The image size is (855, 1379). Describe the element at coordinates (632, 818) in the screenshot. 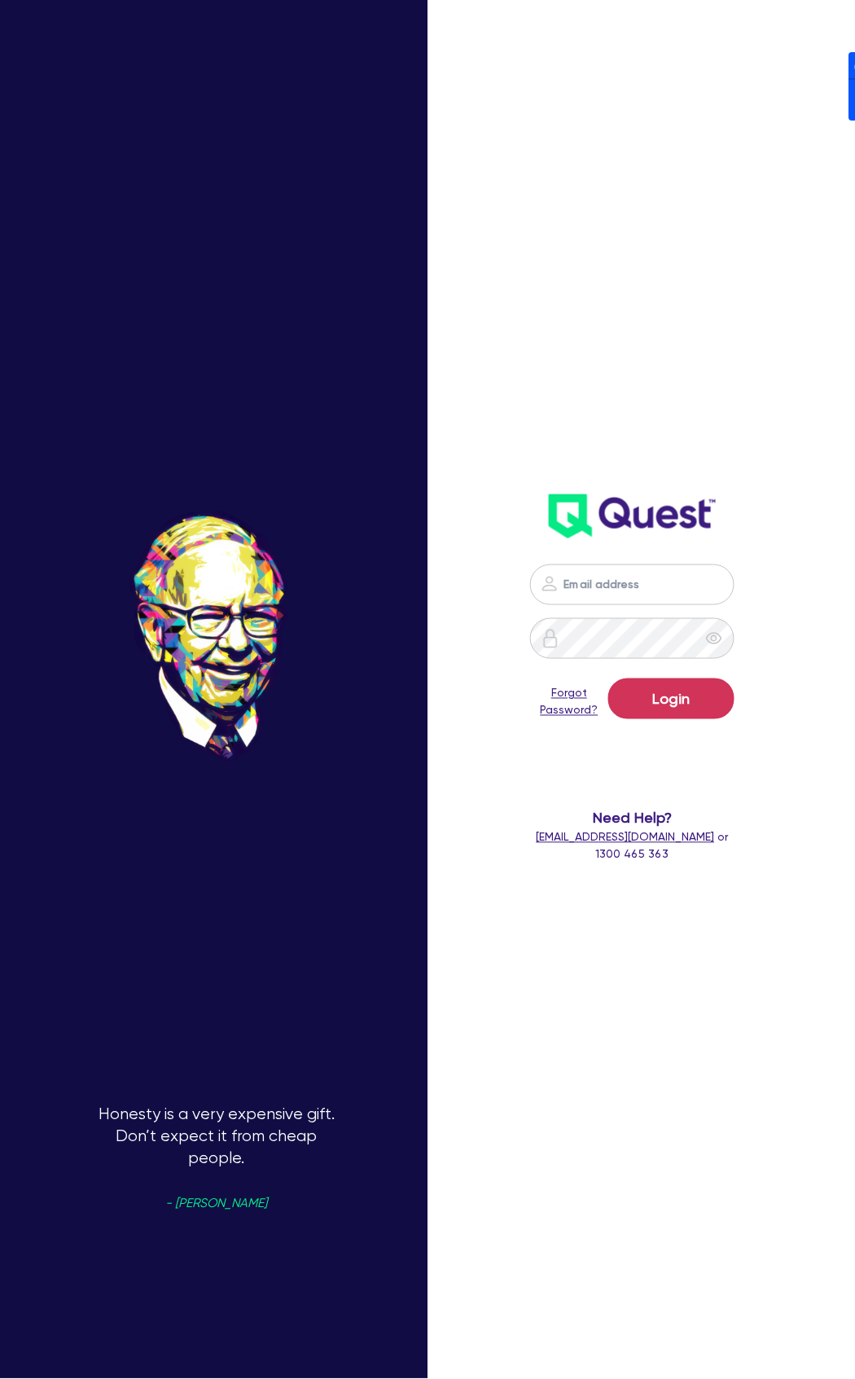

I see `span: Need Help?` at that location.